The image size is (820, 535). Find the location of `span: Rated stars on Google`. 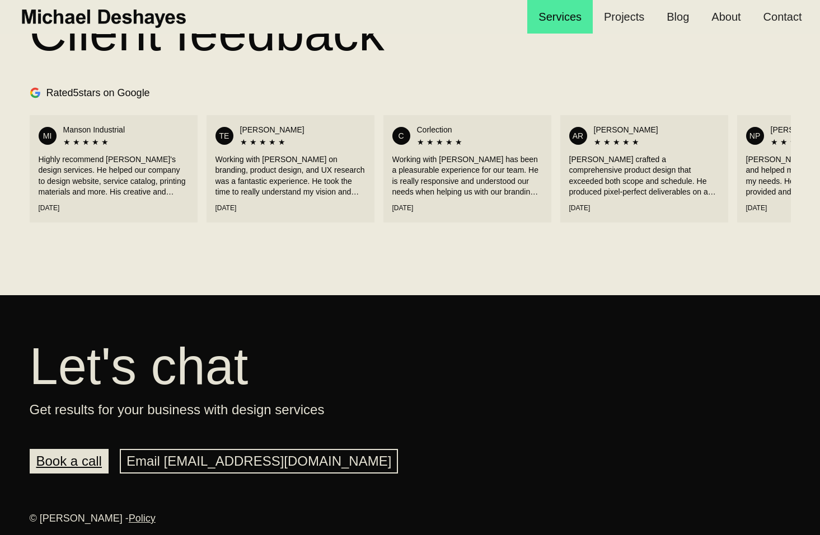

span: Rated stars on Google is located at coordinates (98, 93).